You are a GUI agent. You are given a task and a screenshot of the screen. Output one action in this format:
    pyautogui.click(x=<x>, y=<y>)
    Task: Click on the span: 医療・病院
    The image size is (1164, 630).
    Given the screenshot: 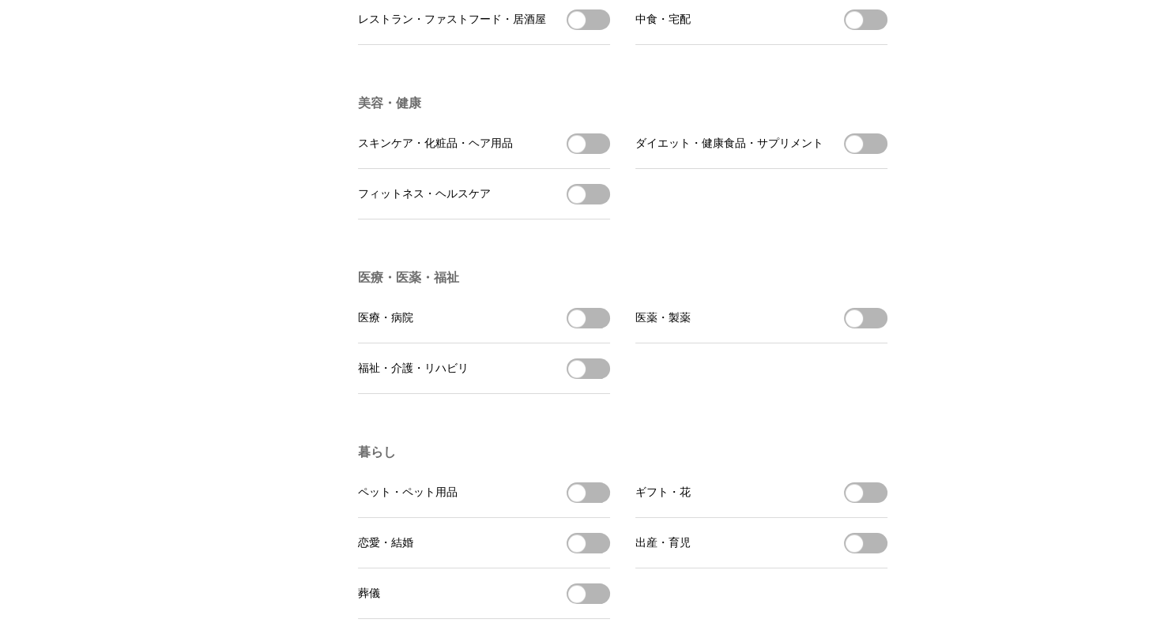 What is the action you would take?
    pyautogui.click(x=386, y=318)
    